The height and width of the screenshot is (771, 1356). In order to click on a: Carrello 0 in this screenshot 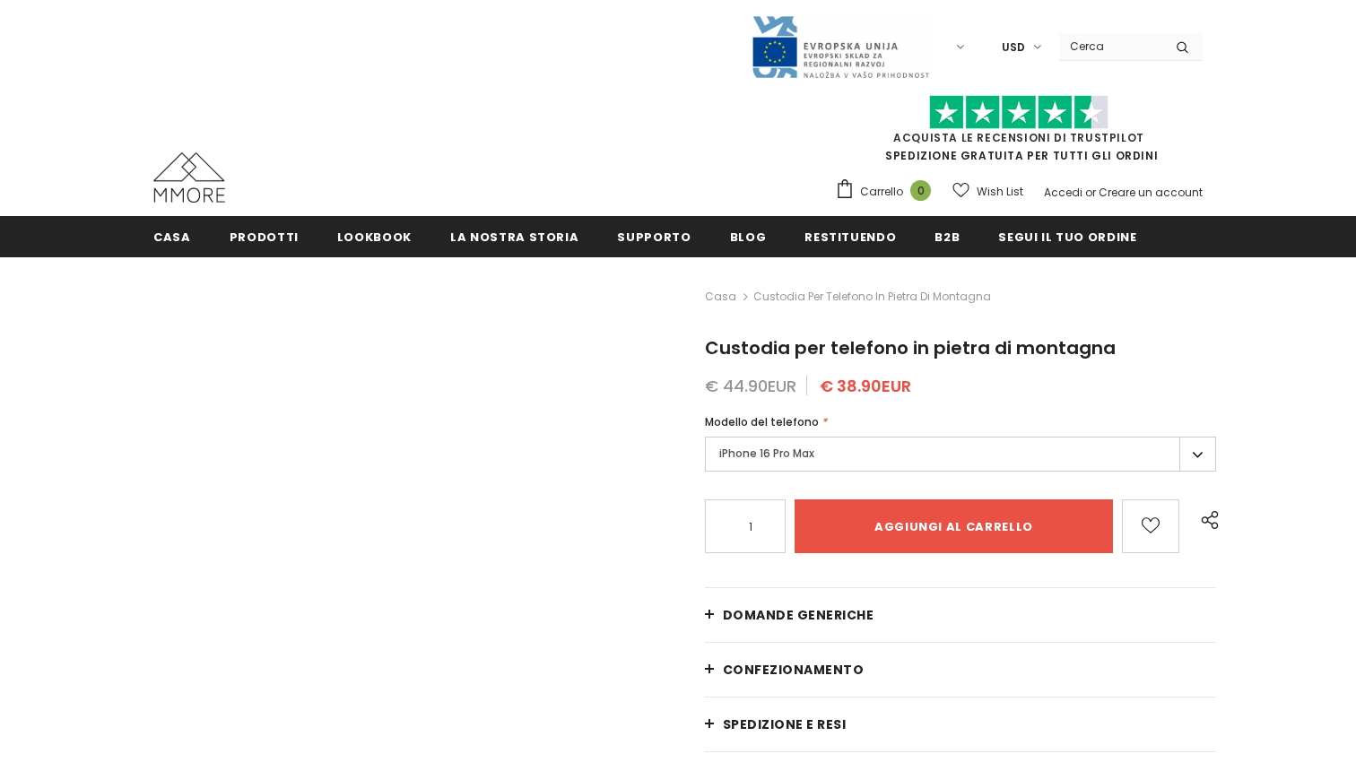, I will do `click(887, 192)`.